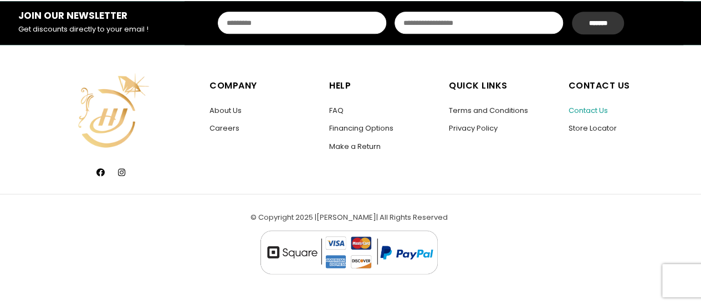  What do you see at coordinates (488, 110) in the screenshot?
I see `a: Terms and Conditions` at bounding box center [488, 110].